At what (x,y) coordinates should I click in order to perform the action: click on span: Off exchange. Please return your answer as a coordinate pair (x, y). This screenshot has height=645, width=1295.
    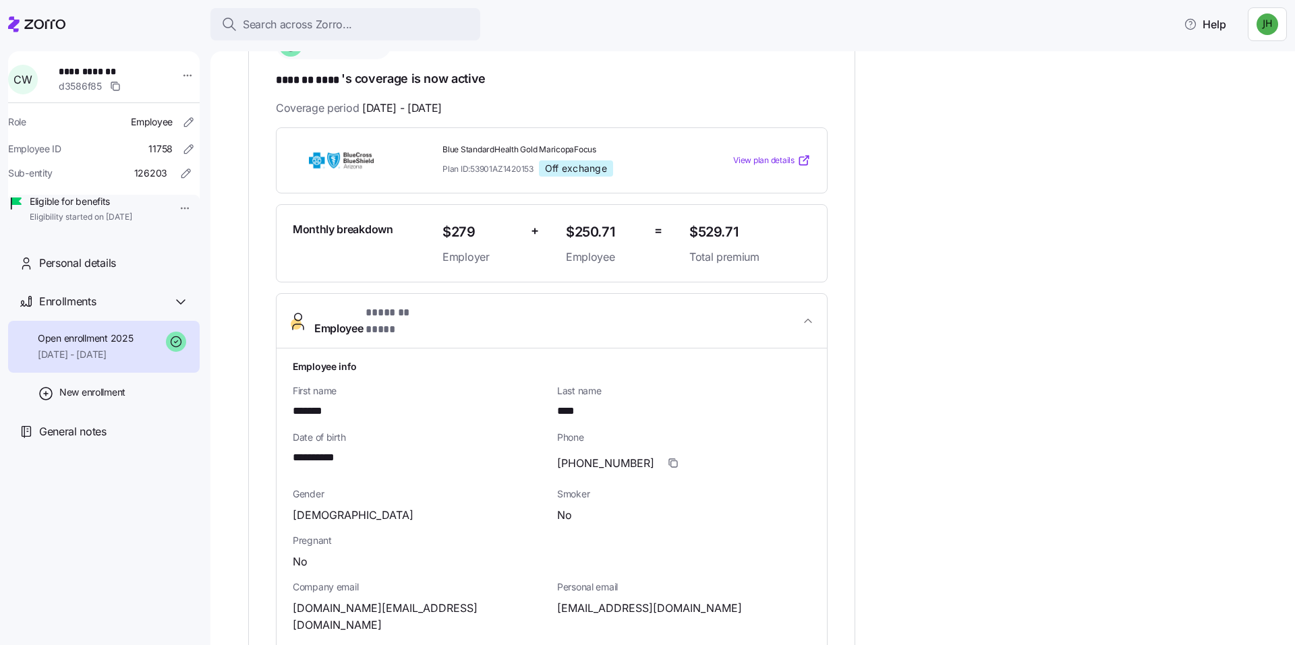
    Looking at the image, I should click on (576, 169).